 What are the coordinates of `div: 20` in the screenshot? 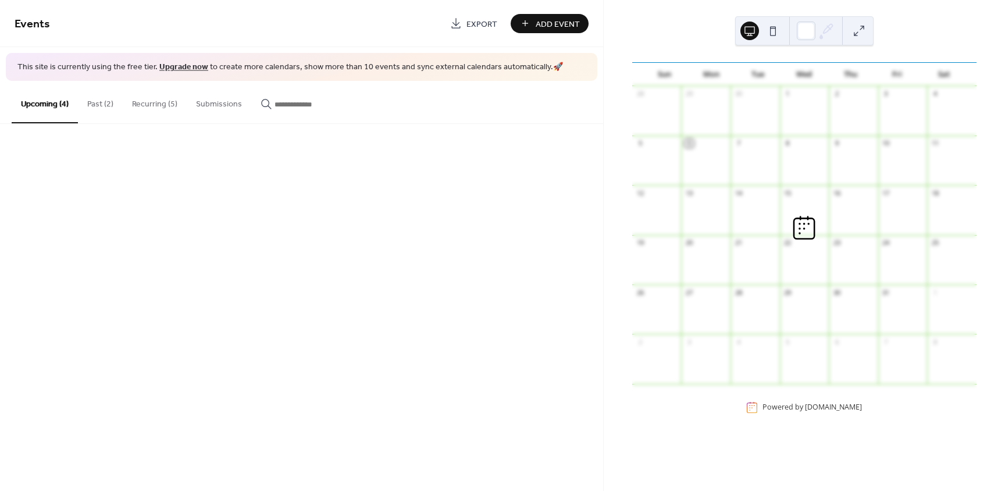 It's located at (689, 243).